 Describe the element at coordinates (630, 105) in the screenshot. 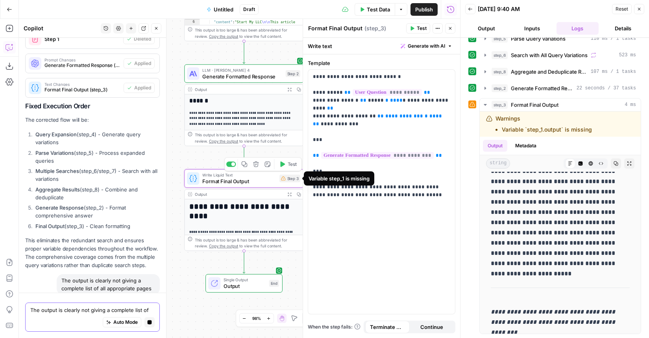

I see `span: 4 ms` at that location.